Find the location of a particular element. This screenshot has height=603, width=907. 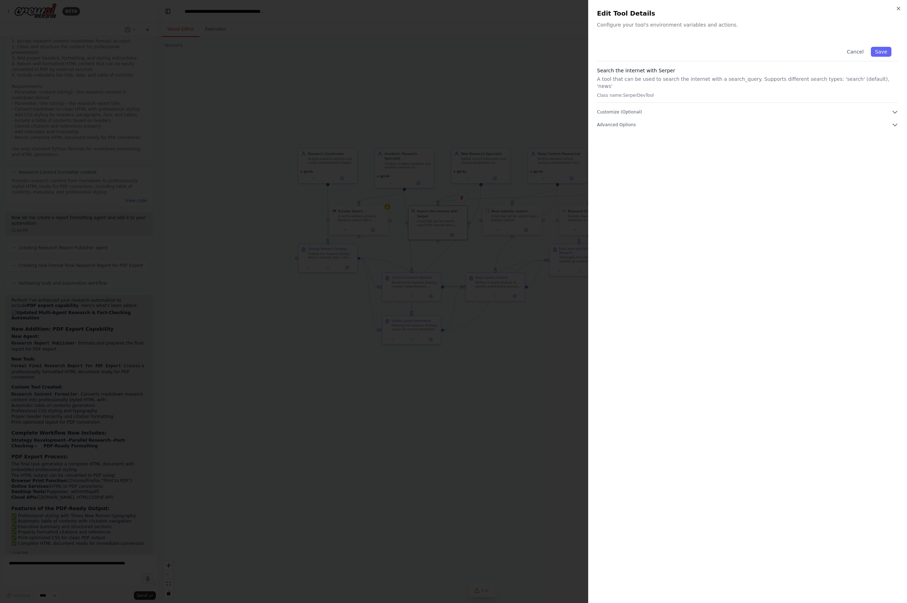

button: Save is located at coordinates (881, 52).